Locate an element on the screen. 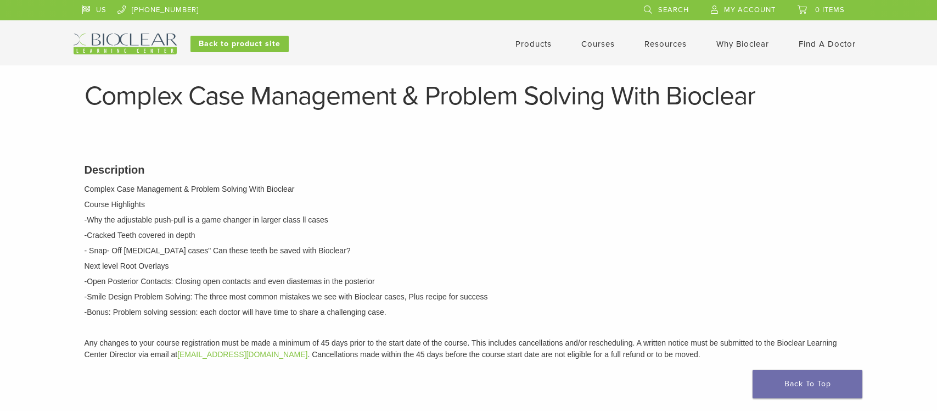 Image resolution: width=937 pixels, height=411 pixels. p: Course Highlights is located at coordinates (469, 204).